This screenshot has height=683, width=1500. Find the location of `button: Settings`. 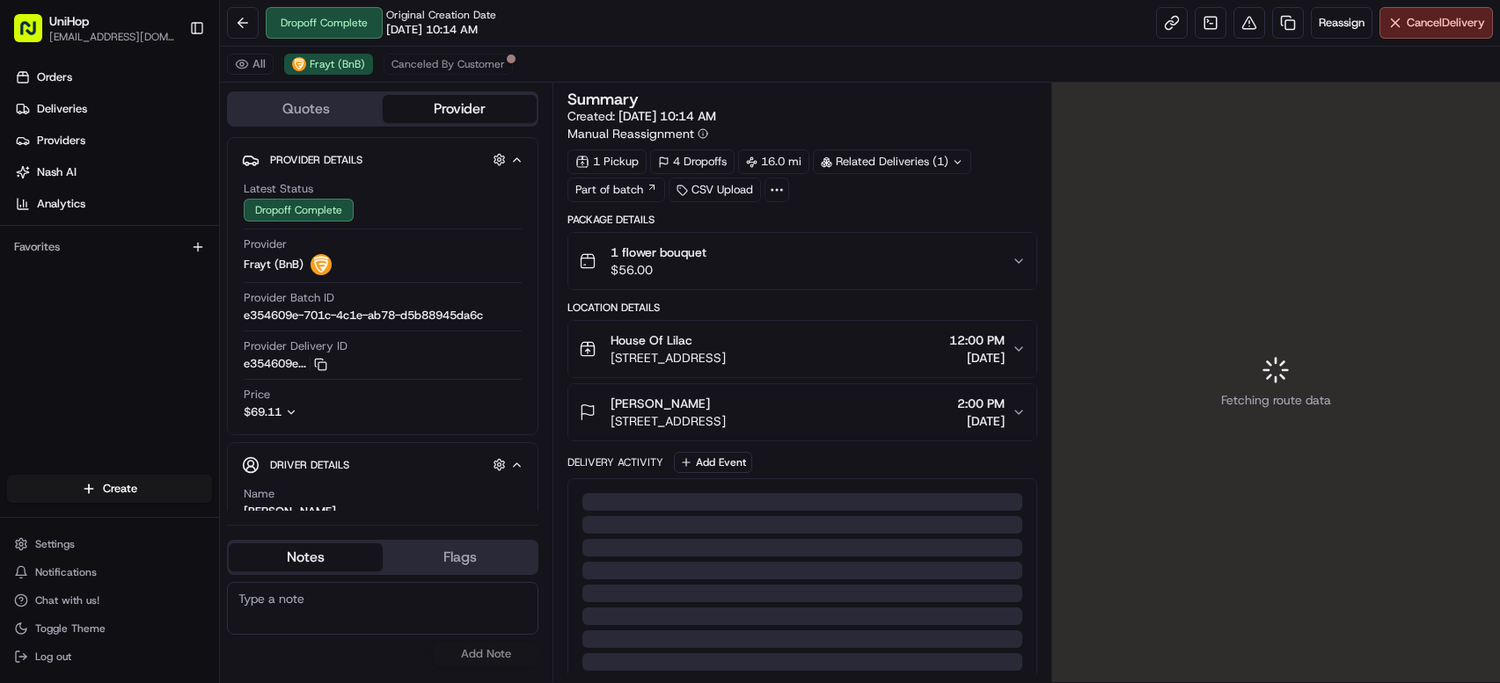

button: Settings is located at coordinates (109, 544).